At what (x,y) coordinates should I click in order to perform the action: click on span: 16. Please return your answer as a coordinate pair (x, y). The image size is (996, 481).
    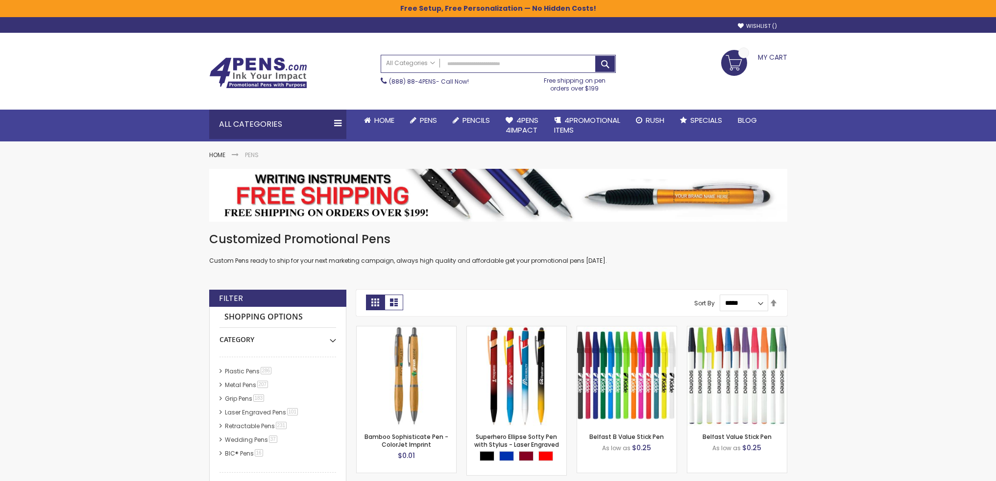
    Looking at the image, I should click on (259, 453).